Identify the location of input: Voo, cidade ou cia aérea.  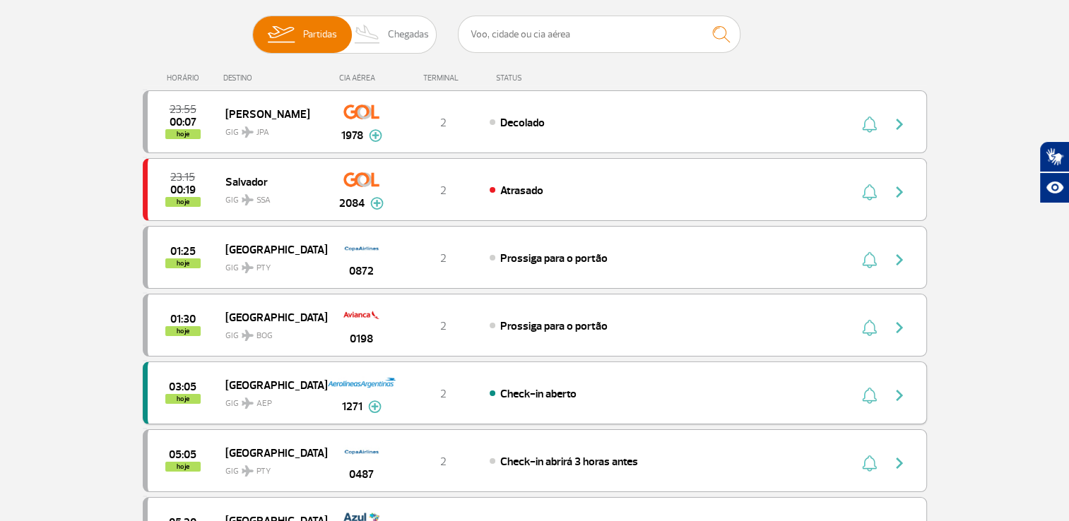
(599, 34).